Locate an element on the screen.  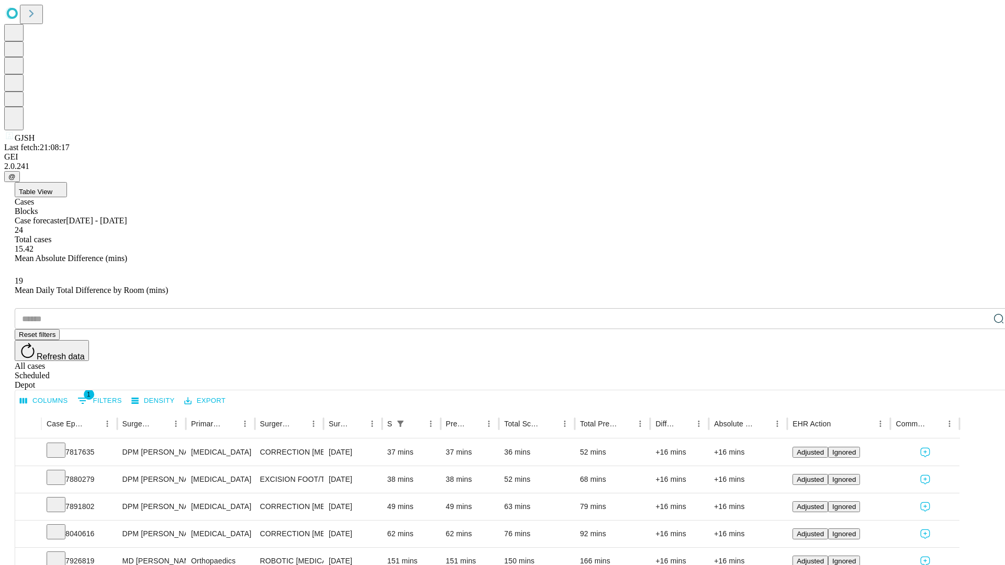
div: Total Scheduled Duration is located at coordinates (523, 424).